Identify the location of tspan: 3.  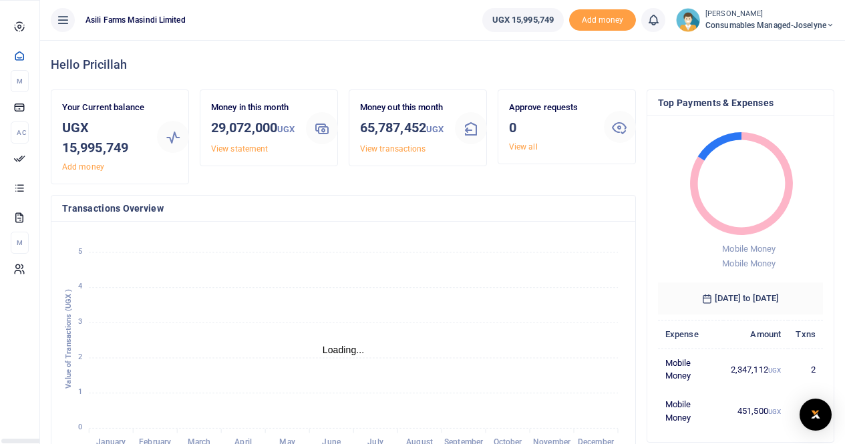
(80, 321).